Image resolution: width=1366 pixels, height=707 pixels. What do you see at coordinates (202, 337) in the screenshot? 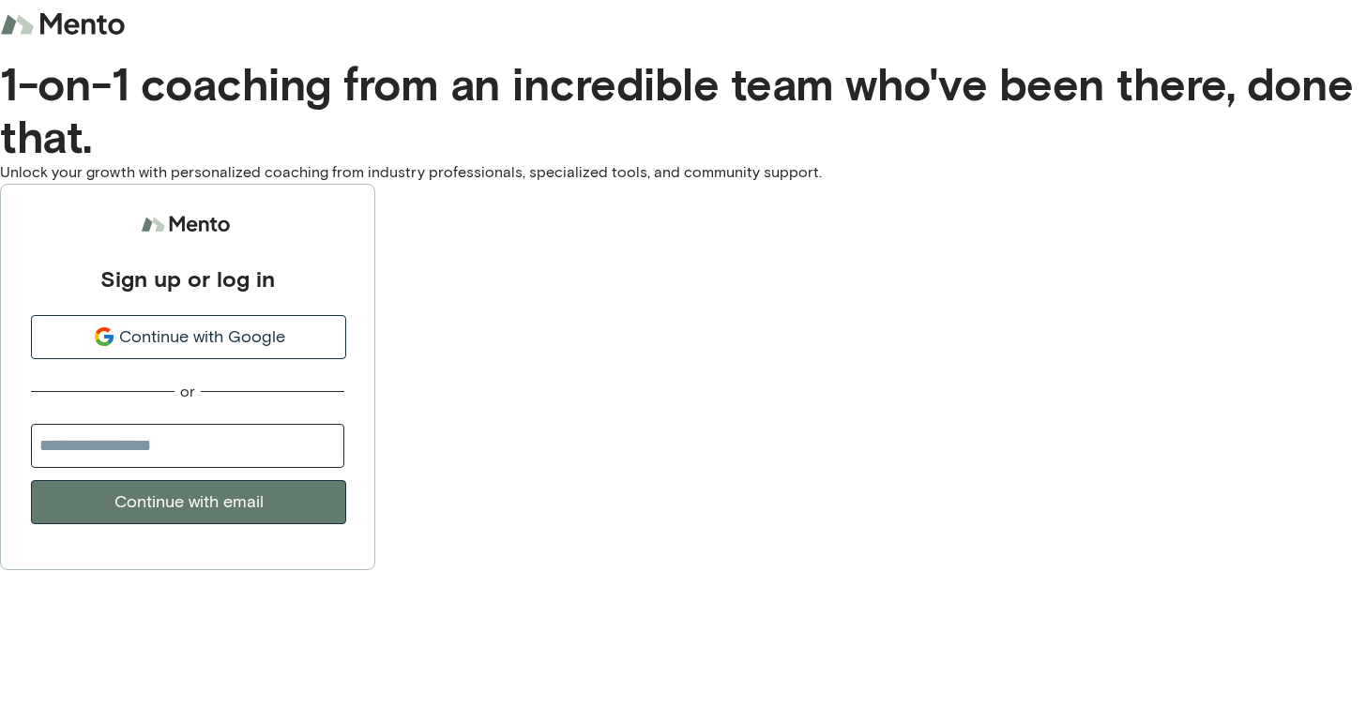
I see `span: Continue with Google` at bounding box center [202, 337].